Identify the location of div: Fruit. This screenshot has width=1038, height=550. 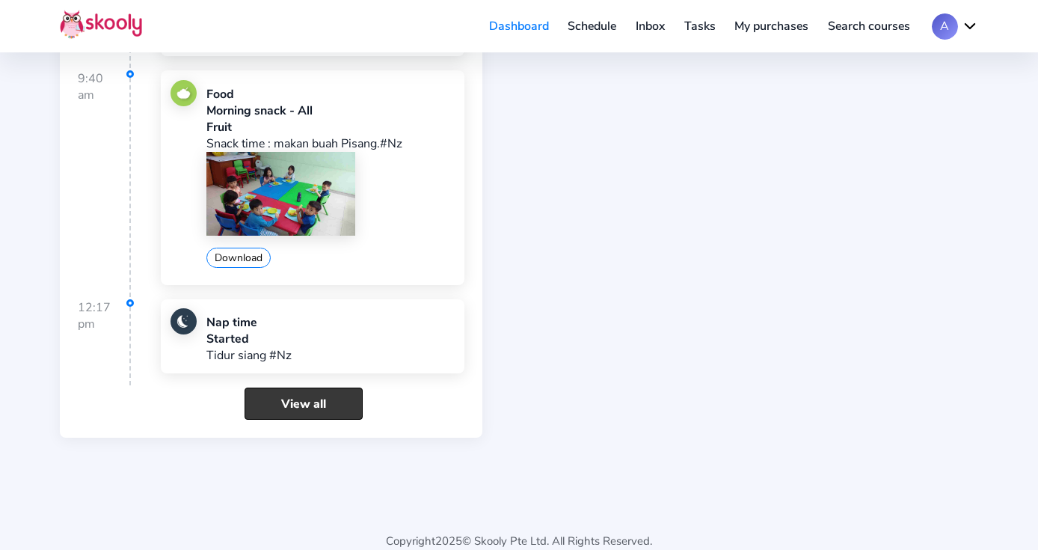
(330, 127).